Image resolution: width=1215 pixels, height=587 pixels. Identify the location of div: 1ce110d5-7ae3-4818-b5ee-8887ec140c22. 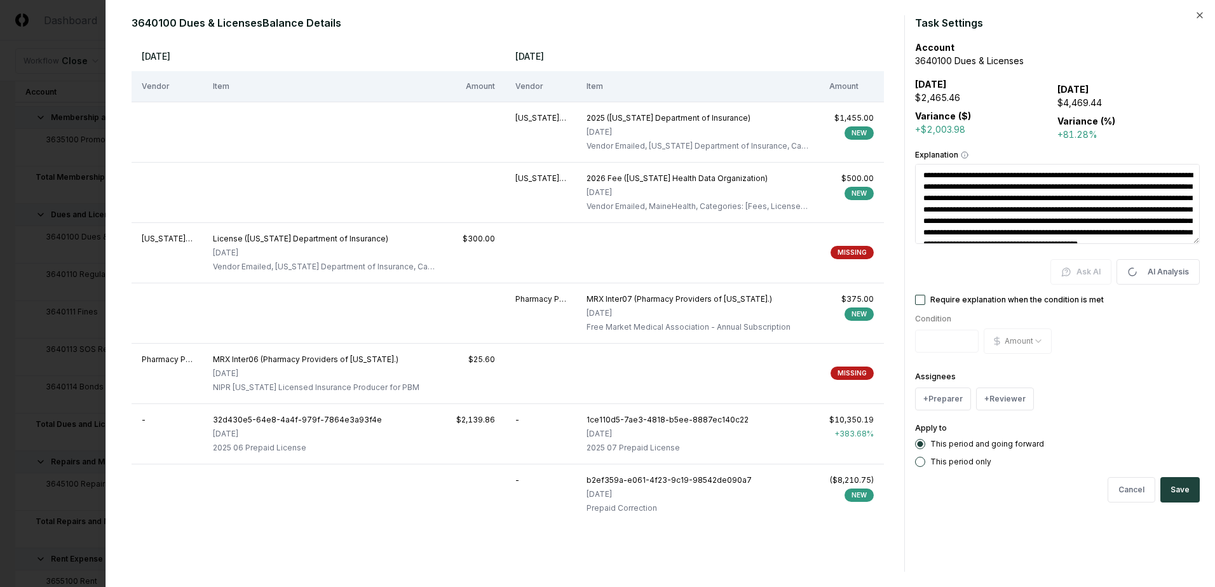
(667, 420).